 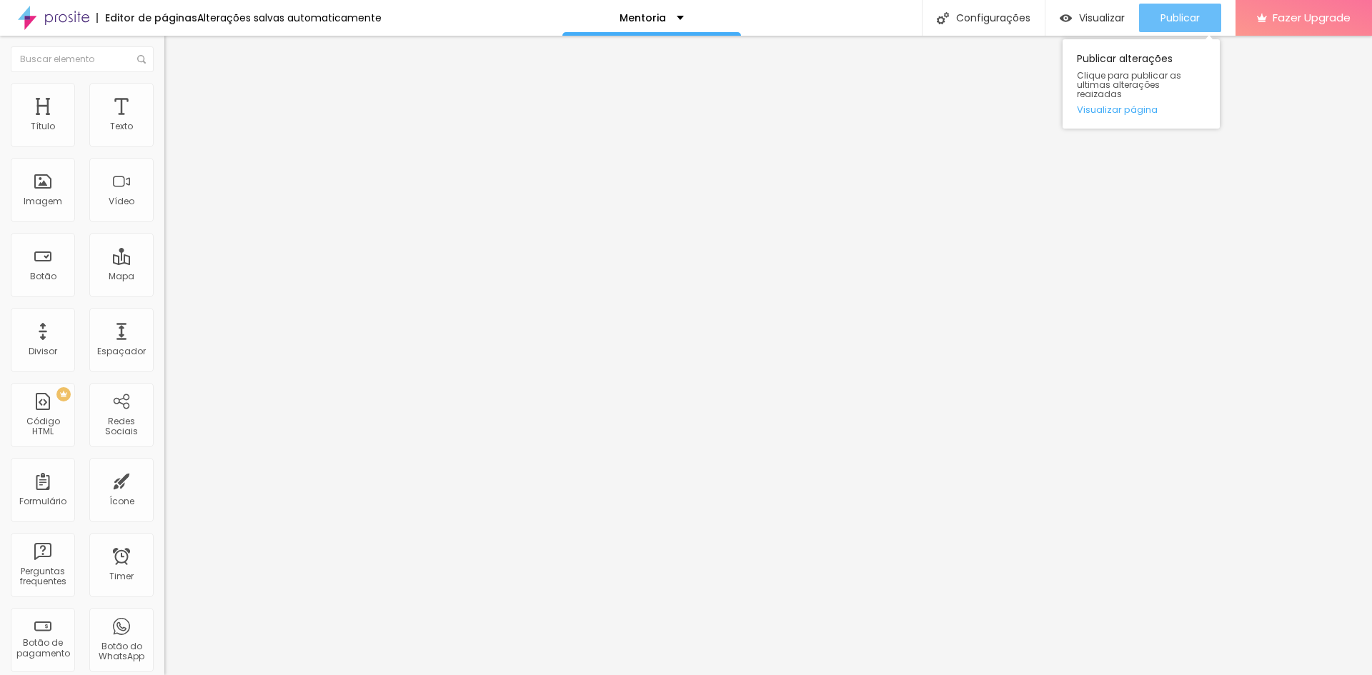 I want to click on div: Título, so click(x=43, y=126).